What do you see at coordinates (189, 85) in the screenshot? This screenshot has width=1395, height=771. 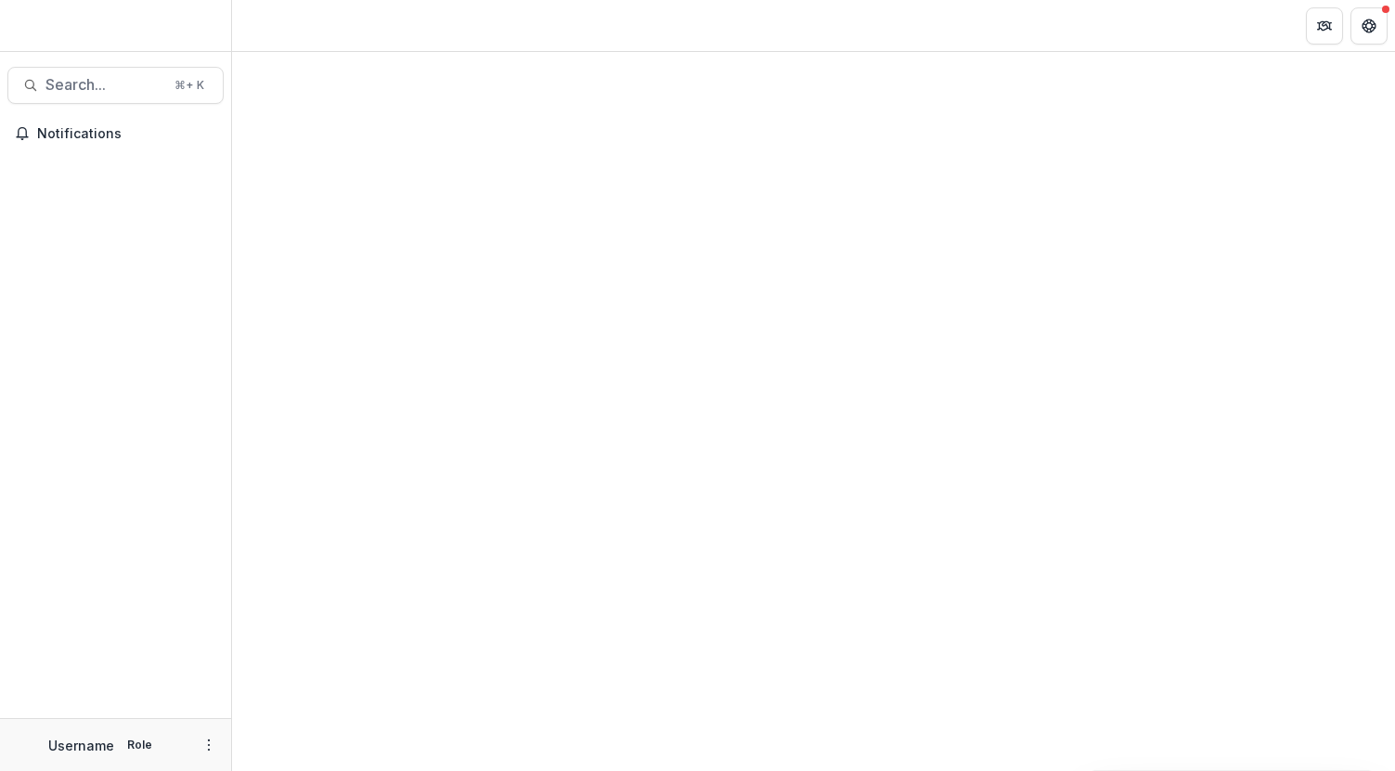 I see `div: ⌘ + K` at bounding box center [189, 85].